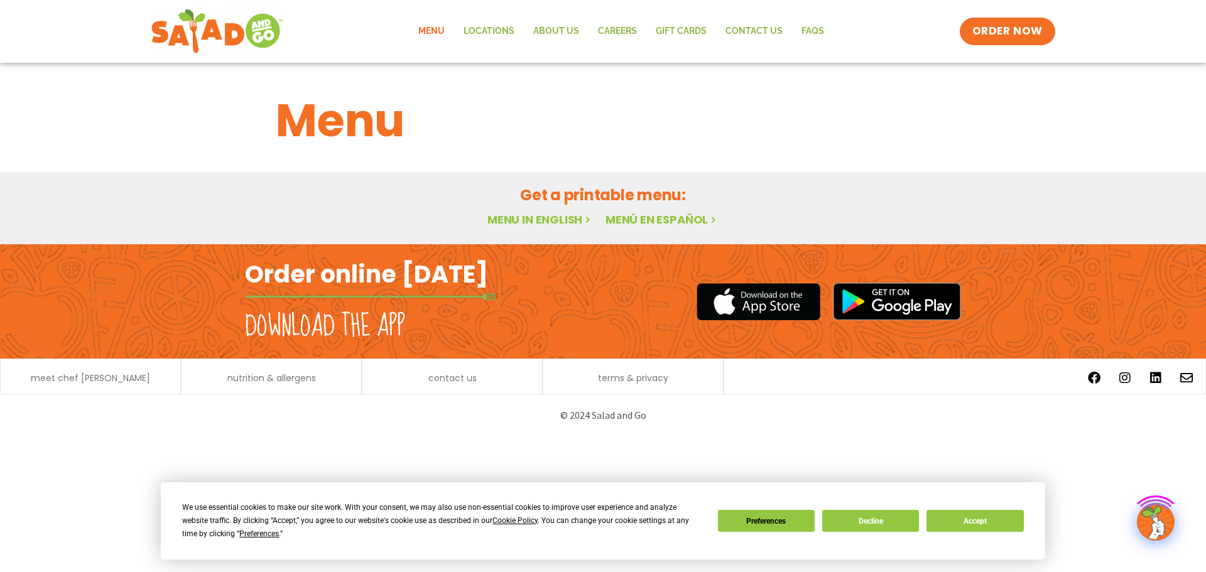 This screenshot has width=1206, height=572. Describe the element at coordinates (371, 297) in the screenshot. I see `img: fork` at that location.